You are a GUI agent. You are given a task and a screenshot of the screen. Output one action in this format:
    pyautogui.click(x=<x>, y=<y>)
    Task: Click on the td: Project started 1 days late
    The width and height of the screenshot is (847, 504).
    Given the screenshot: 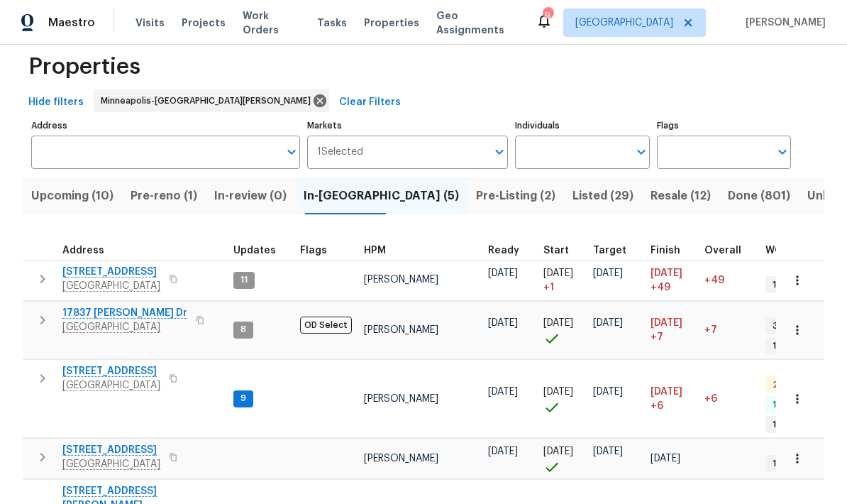 What is the action you would take?
    pyautogui.click(x=563, y=280)
    